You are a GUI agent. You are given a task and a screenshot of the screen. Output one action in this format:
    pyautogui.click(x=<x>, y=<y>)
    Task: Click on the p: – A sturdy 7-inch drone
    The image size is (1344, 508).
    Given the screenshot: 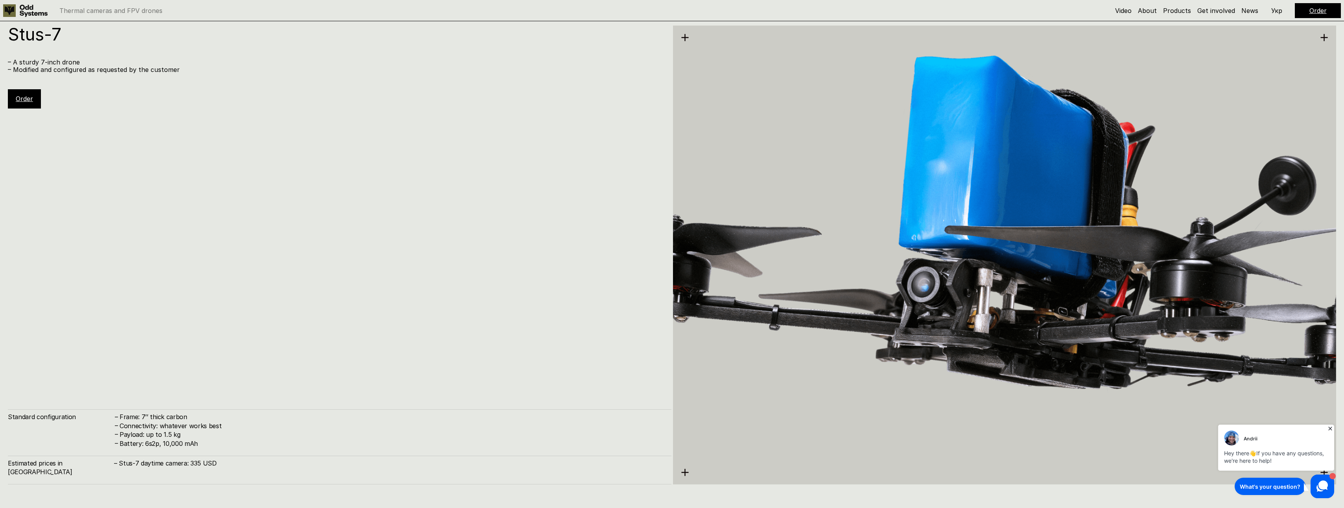 What is the action you would take?
    pyautogui.click(x=336, y=62)
    